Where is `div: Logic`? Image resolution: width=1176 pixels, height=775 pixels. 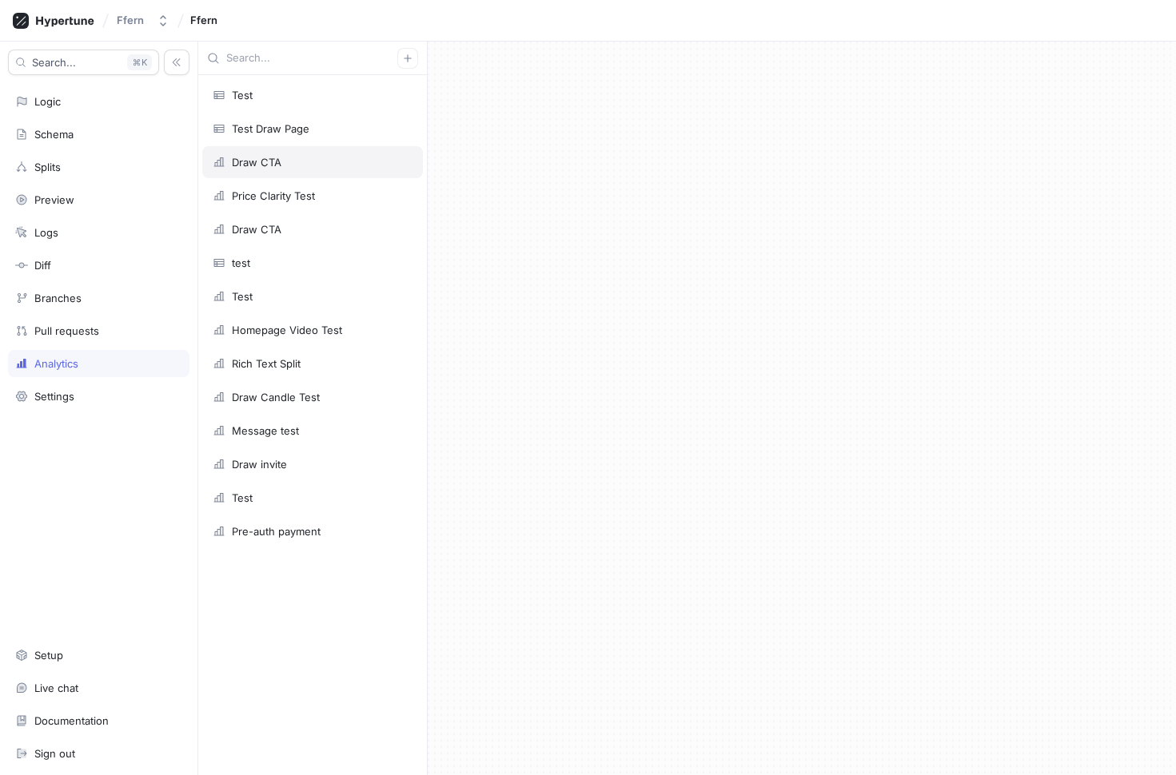 div: Logic is located at coordinates (47, 101).